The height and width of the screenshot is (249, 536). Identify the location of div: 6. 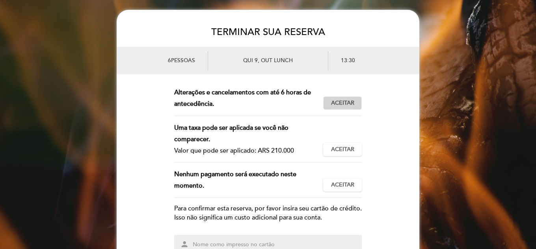
(167, 61).